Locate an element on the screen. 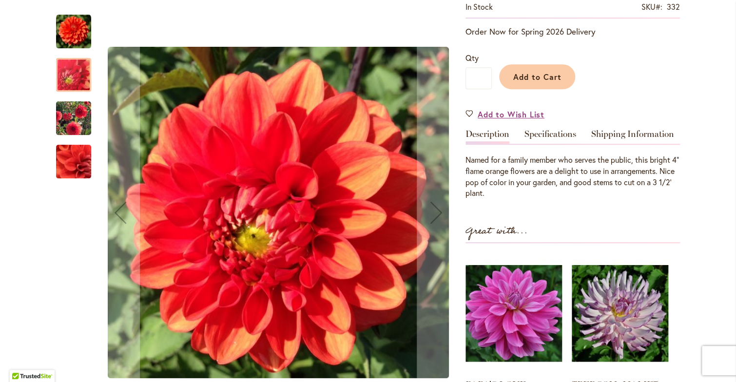 Image resolution: width=736 pixels, height=382 pixels. div: Detailed Product Info is located at coordinates (572, 164).